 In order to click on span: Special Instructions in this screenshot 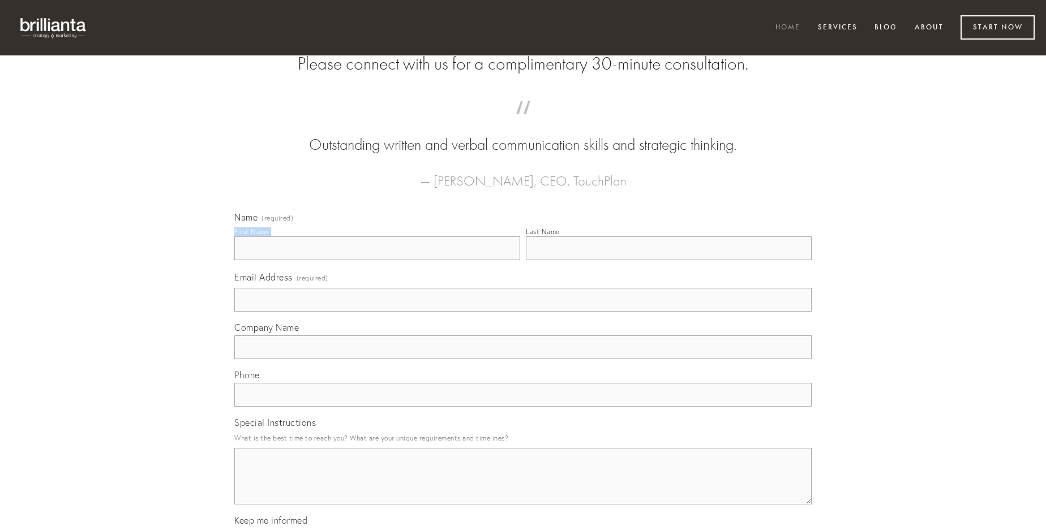, I will do `click(275, 423)`.